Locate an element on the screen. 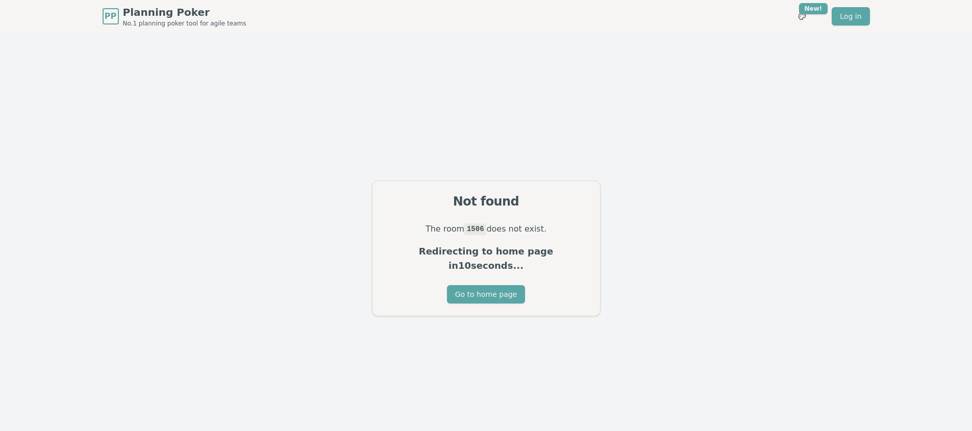  a: Log in is located at coordinates (851, 16).